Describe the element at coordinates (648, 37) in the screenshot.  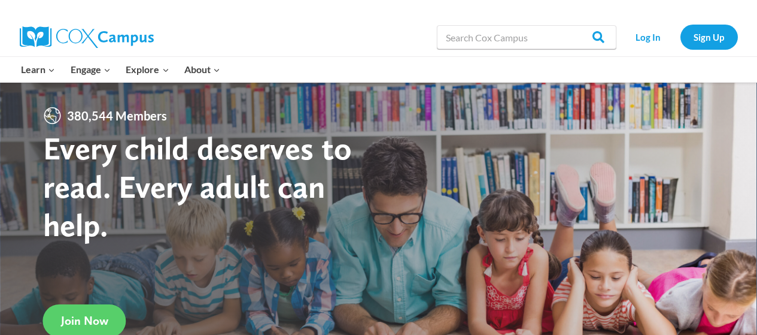
I see `a: Log In` at that location.